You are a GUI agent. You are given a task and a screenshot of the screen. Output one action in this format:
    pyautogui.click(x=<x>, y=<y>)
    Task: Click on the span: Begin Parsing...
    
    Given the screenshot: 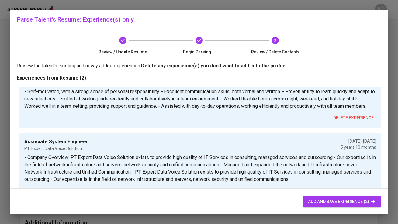 What is the action you would take?
    pyautogui.click(x=199, y=52)
    